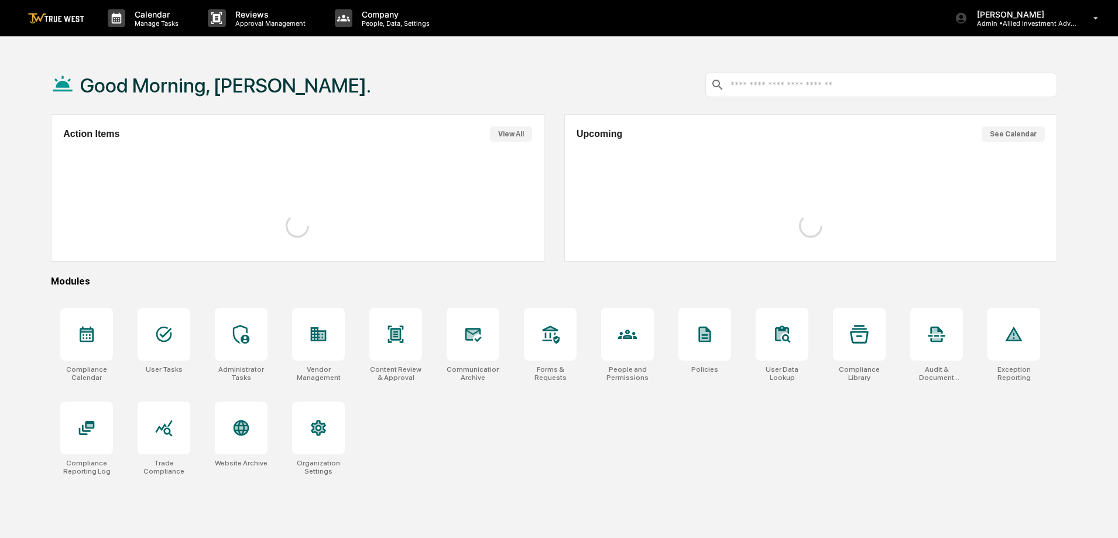  What do you see at coordinates (705, 369) in the screenshot?
I see `div: Policies` at bounding box center [705, 369].